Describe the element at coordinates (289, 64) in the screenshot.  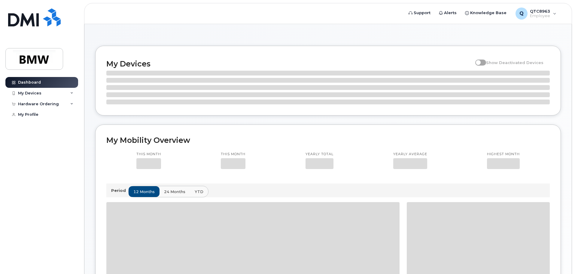
I see `h2: My Devices` at that location.